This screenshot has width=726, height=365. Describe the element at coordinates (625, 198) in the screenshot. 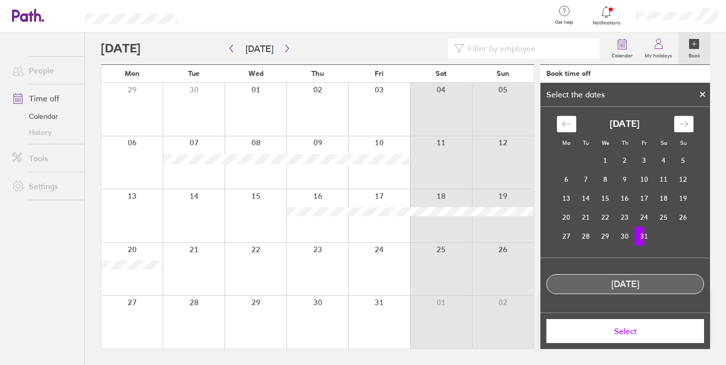

I see `td: Thursday, October 16, 2025` at that location.